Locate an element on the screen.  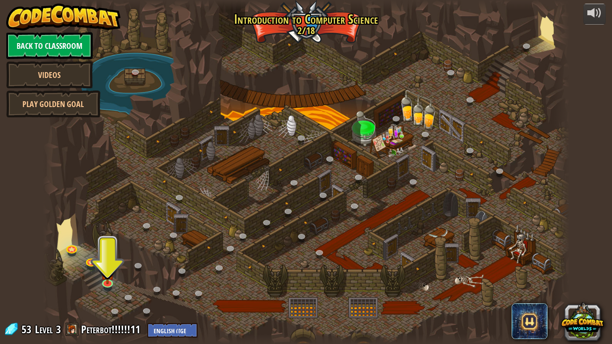
a: Peterbot!!!!!!11 is located at coordinates (112, 329).